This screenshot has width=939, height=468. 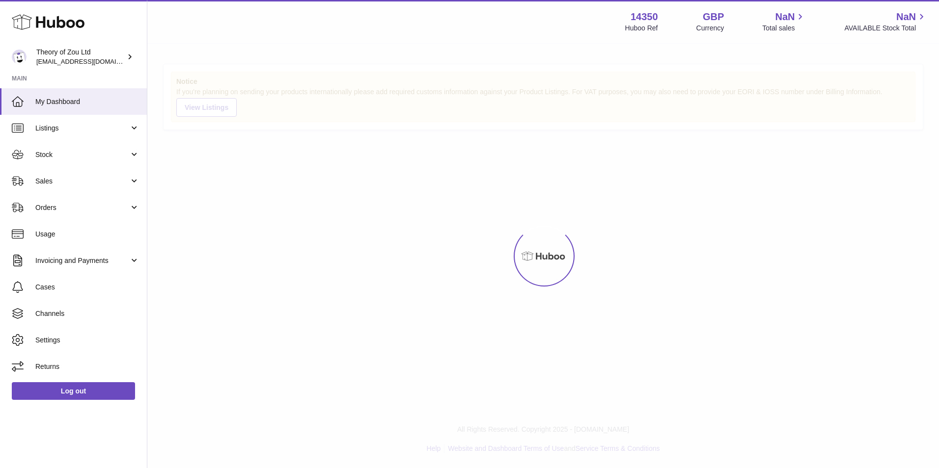 I want to click on span: Sales, so click(x=82, y=181).